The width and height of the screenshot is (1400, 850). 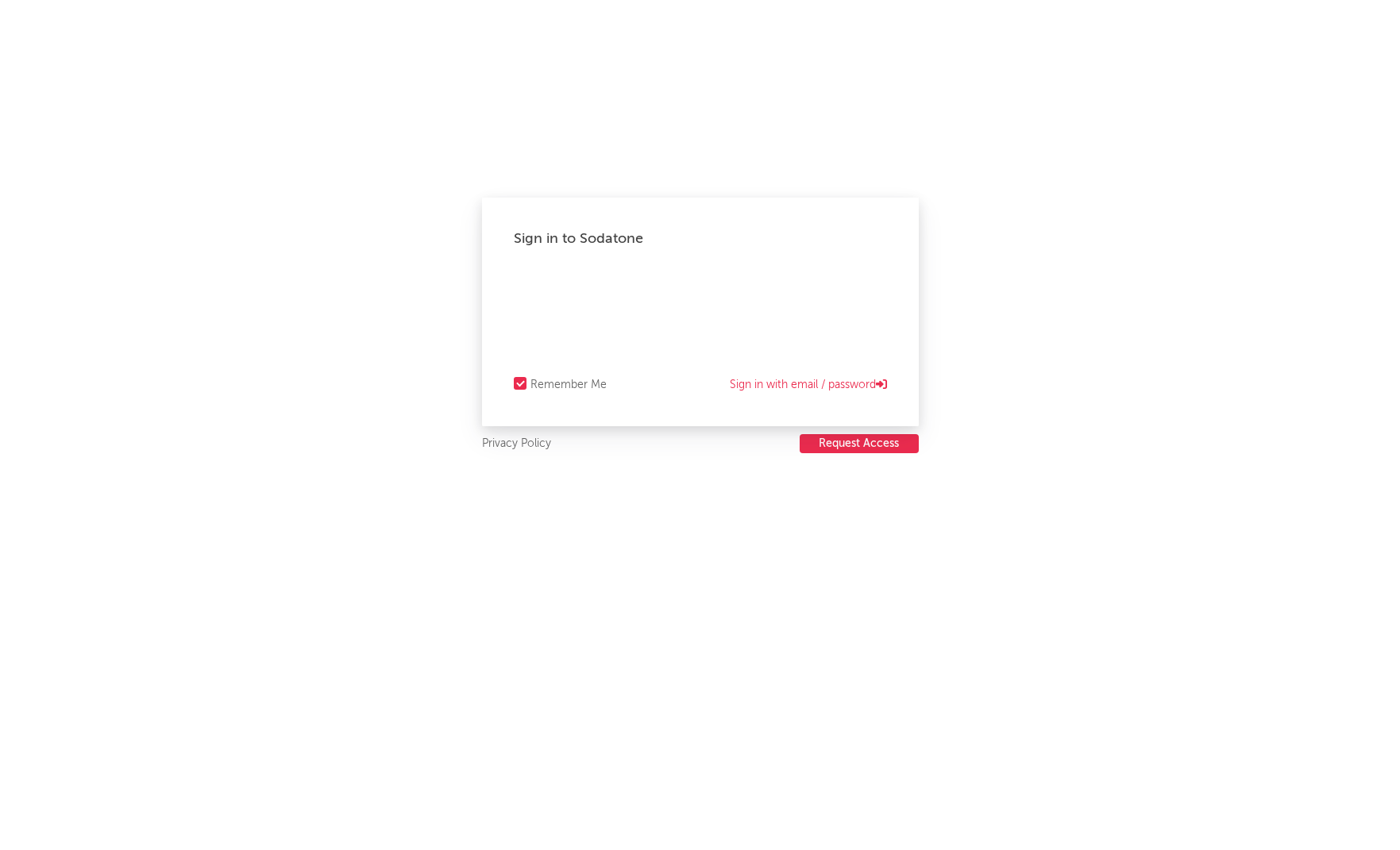 I want to click on div: Sign in to Sodatone, so click(x=700, y=239).